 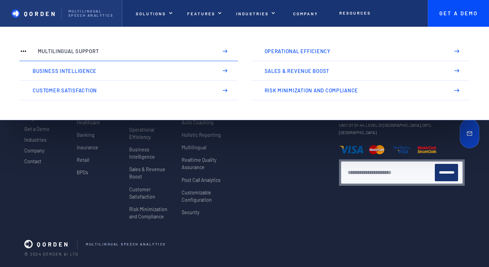 What do you see at coordinates (151, 14) in the screenshot?
I see `p: Solutions` at bounding box center [151, 14].